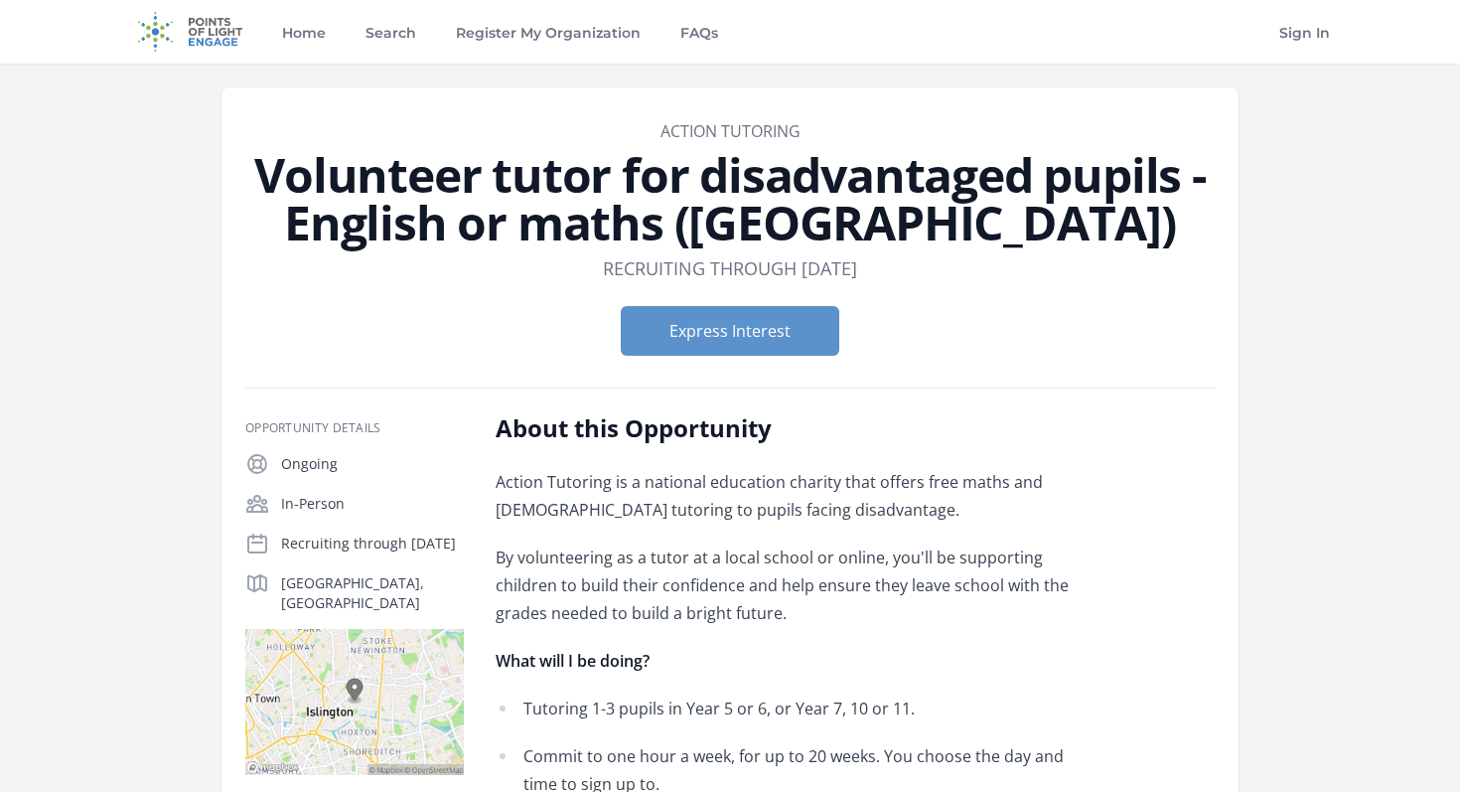 Image resolution: width=1460 pixels, height=792 pixels. I want to click on button: Express Interest, so click(730, 331).